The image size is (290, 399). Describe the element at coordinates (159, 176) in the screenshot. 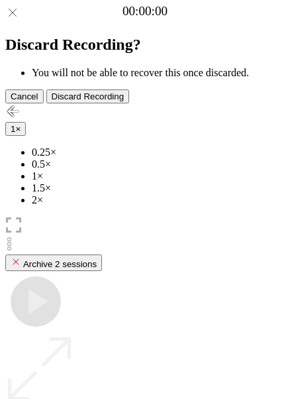

I see `li: 1×` at that location.